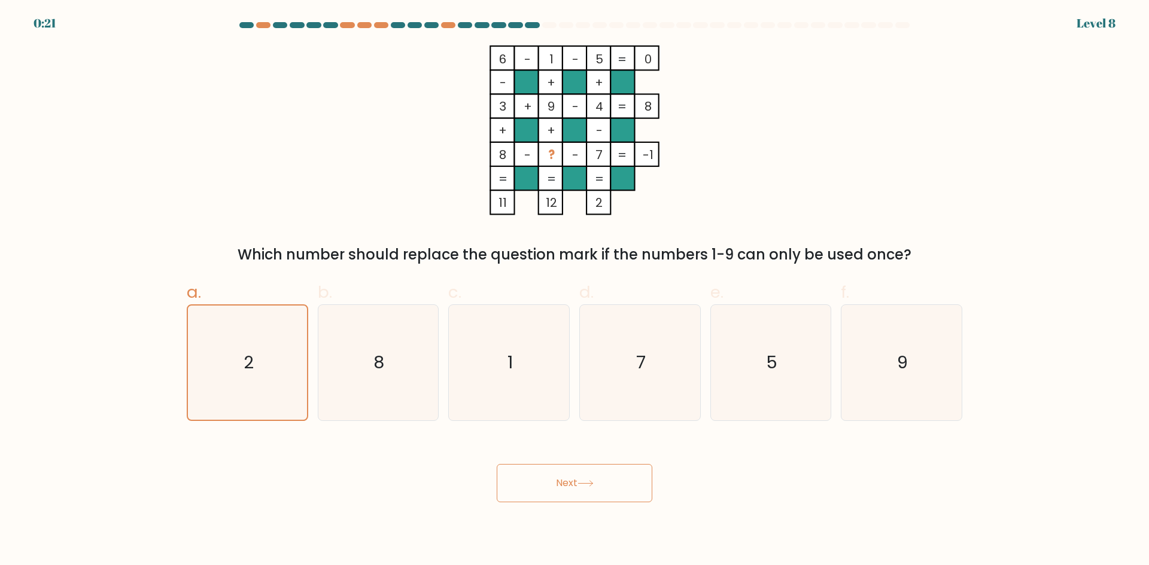 This screenshot has width=1149, height=565. Describe the element at coordinates (551, 107) in the screenshot. I see `tspan: 9` at that location.